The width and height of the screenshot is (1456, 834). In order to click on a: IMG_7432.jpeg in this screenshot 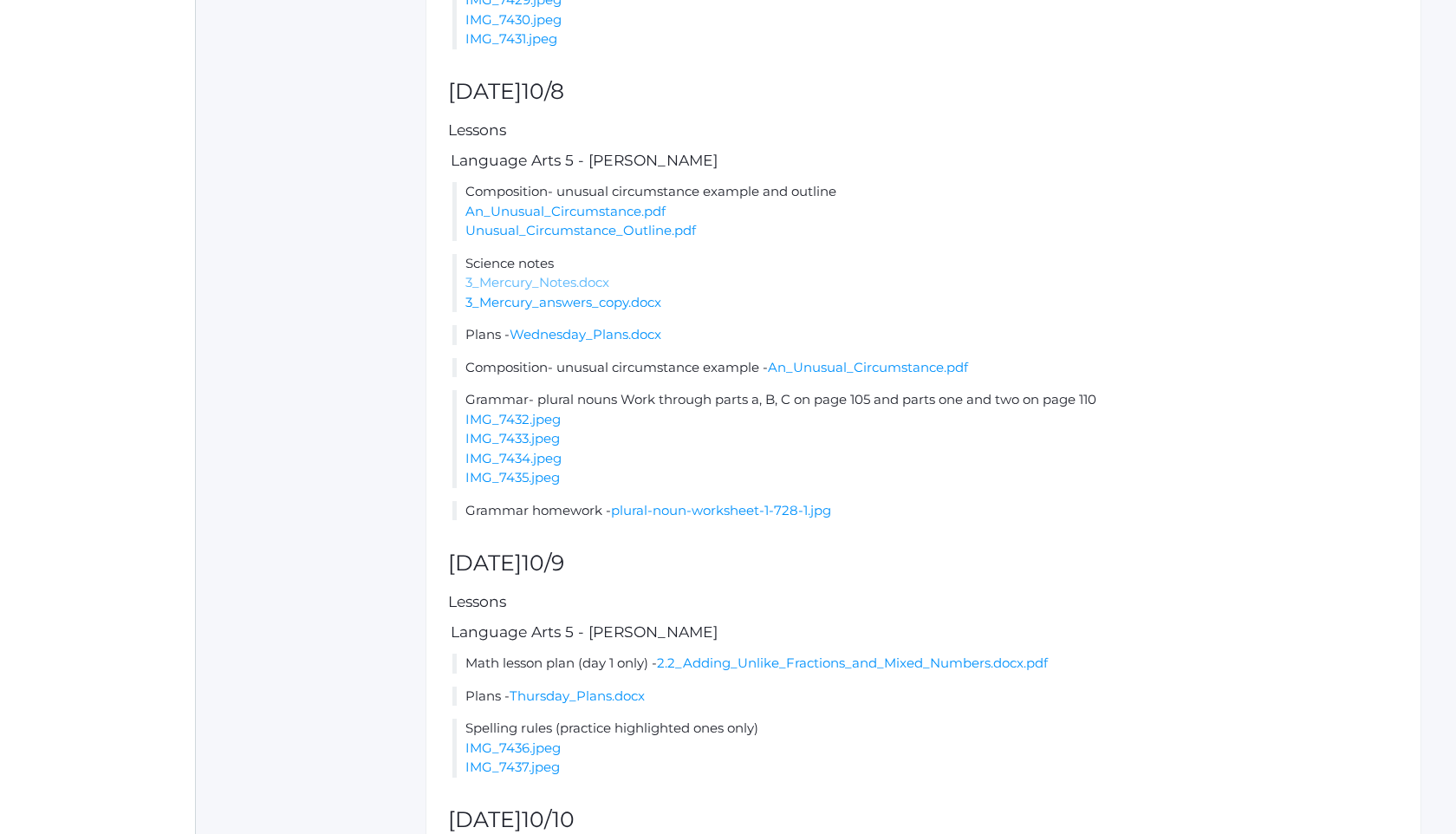, I will do `click(514, 419)`.